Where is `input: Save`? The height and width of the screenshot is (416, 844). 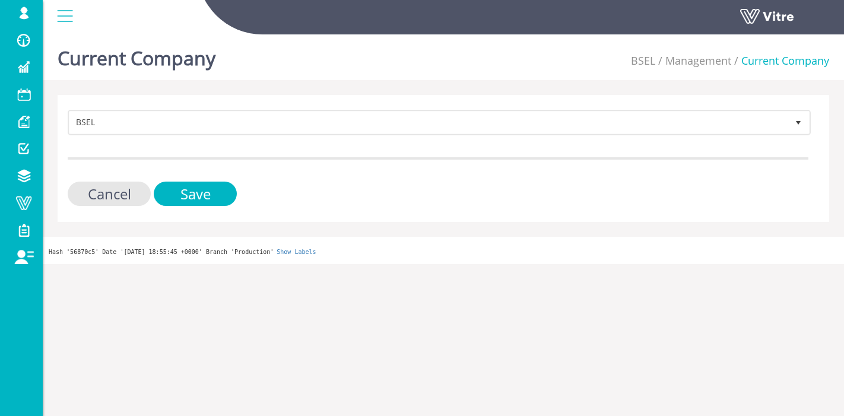 input: Save is located at coordinates (195, 193).